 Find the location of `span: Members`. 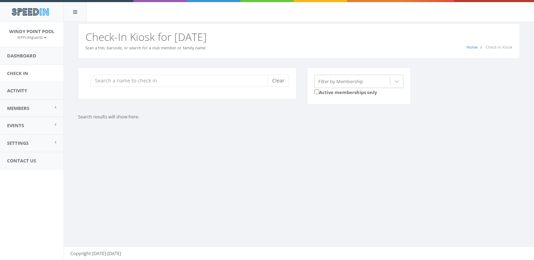

span: Members is located at coordinates (18, 108).